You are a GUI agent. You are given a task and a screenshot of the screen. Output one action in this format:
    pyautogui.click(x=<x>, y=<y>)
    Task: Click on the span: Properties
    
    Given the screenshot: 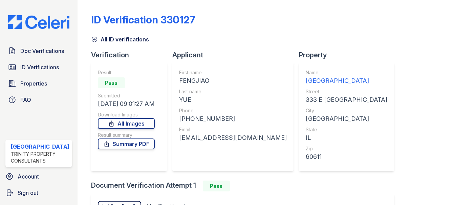 What is the action you would take?
    pyautogui.click(x=34, y=83)
    